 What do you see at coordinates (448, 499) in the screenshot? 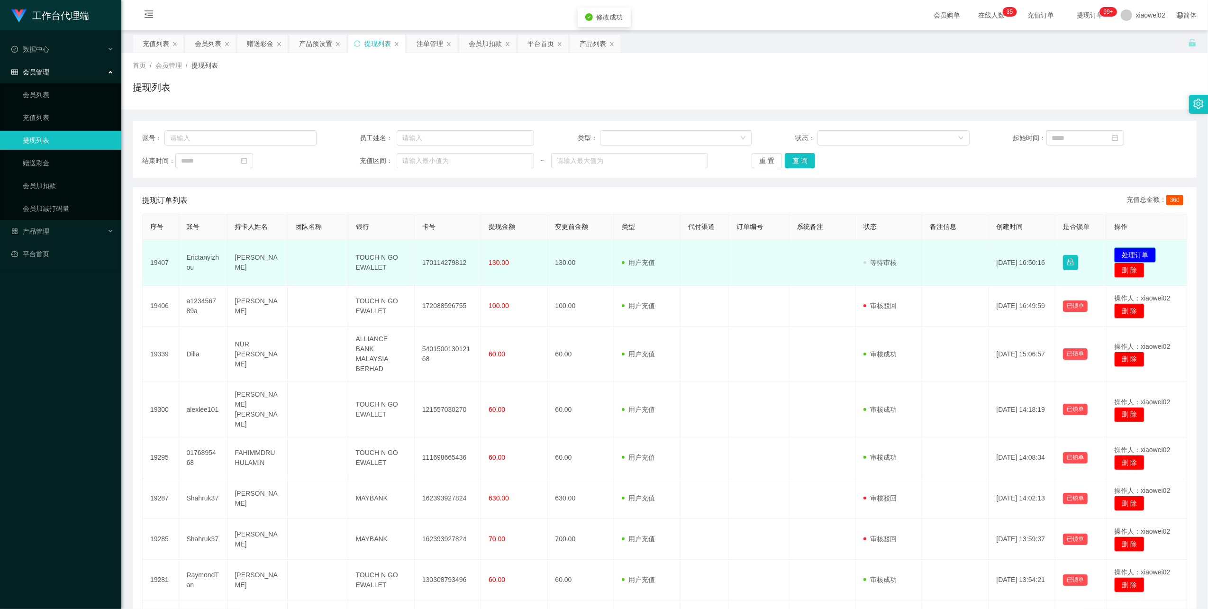
I see `td: 162393927824` at bounding box center [448, 499].